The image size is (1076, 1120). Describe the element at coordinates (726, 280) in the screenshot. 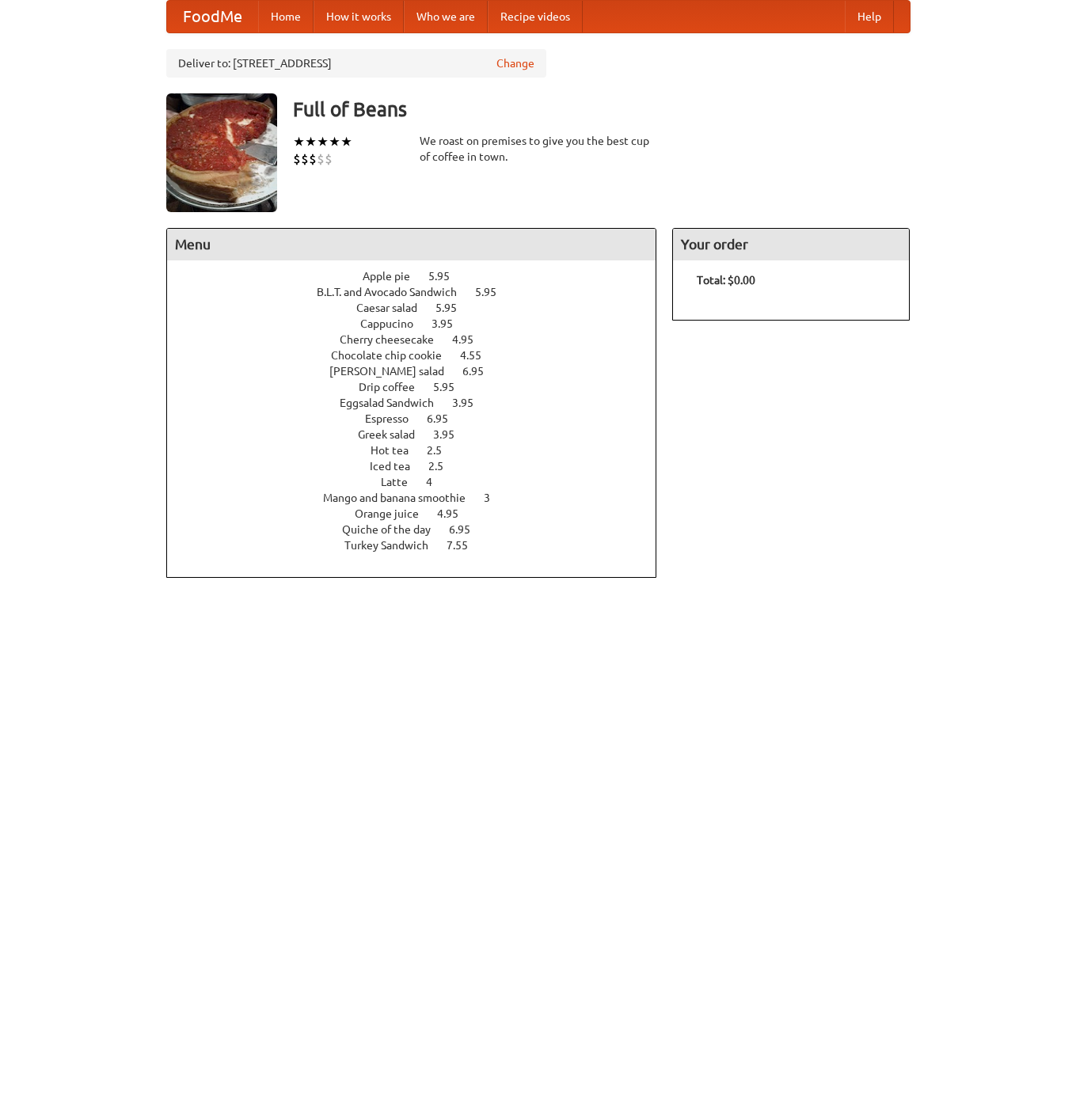

I see `b: Total: $0.00` at that location.